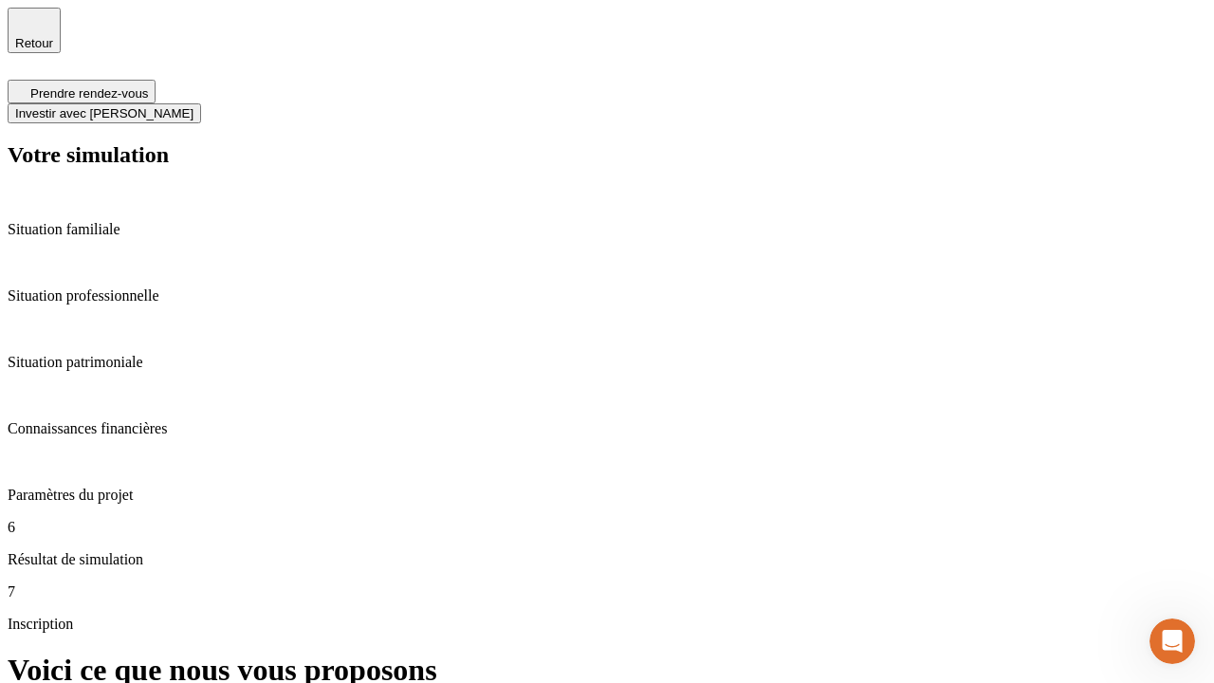  Describe the element at coordinates (607, 229) in the screenshot. I see `p: Situation familiale` at that location.